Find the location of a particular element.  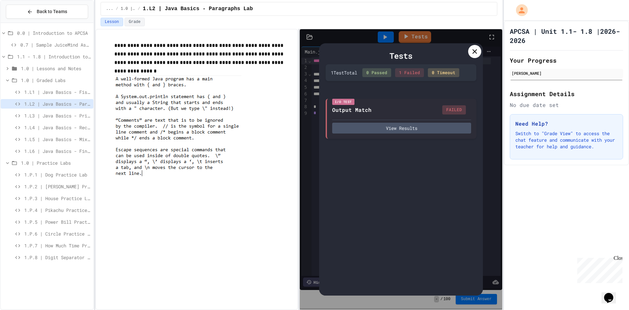

span: 1.P.8 | Digit Separator Practice Lab is located at coordinates (57, 257).